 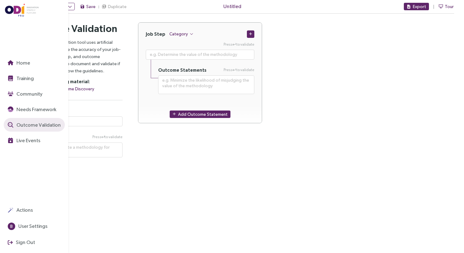 I want to click on h2: Outcome Validation, so click(x=75, y=29).